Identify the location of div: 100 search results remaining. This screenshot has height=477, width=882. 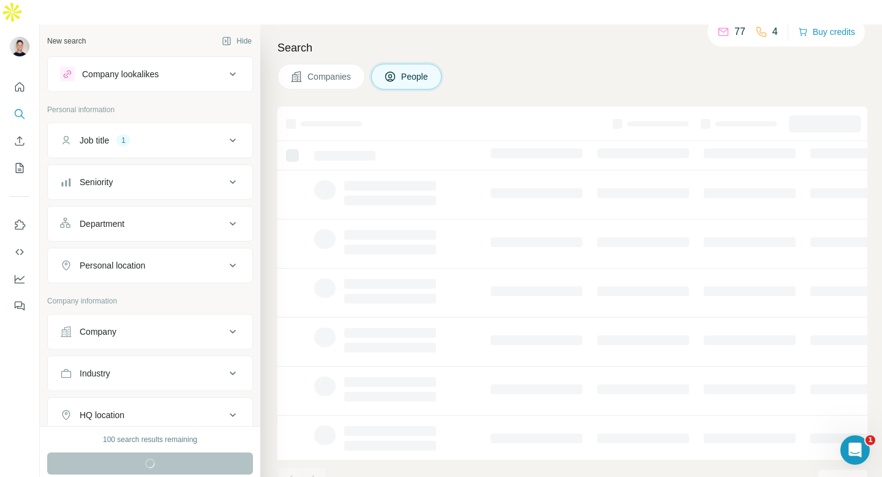
(150, 439).